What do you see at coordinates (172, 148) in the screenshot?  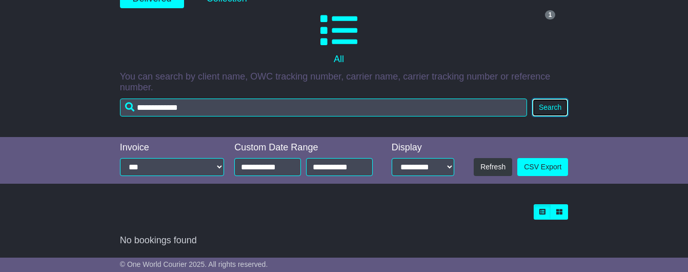 I see `div: Invoice` at bounding box center [172, 148].